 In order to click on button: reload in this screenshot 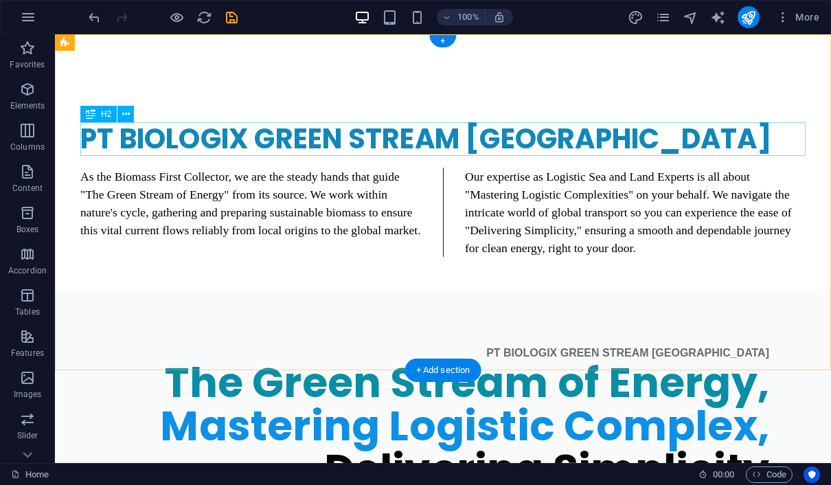, I will do `click(204, 17)`.